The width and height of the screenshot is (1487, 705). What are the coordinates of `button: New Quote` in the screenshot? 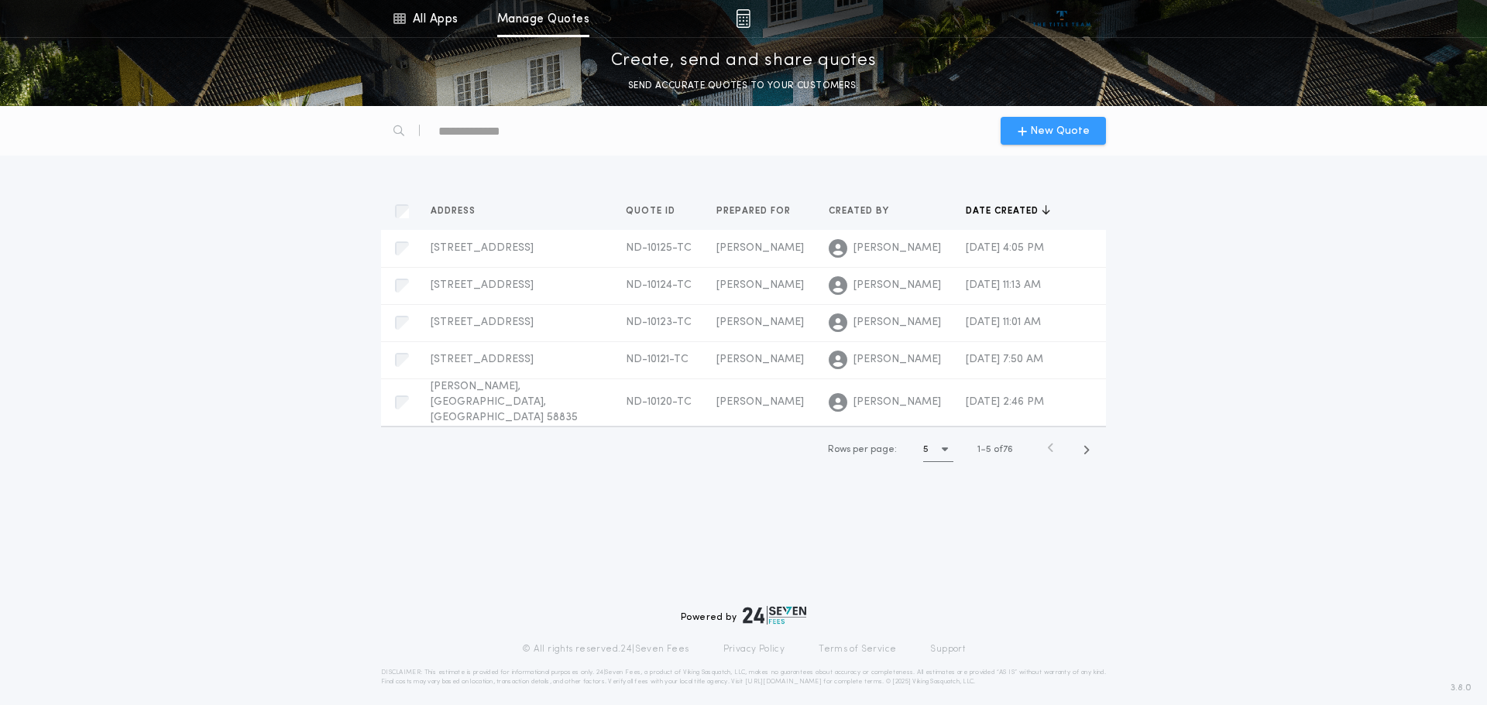 It's located at (1053, 131).